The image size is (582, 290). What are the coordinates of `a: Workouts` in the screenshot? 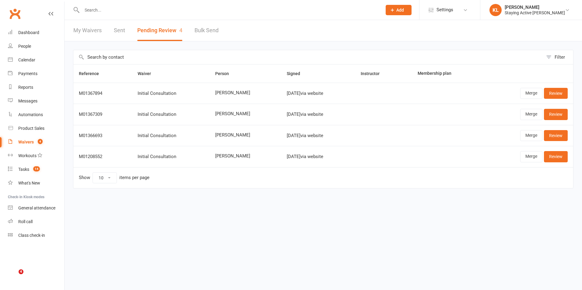 It's located at (36, 156).